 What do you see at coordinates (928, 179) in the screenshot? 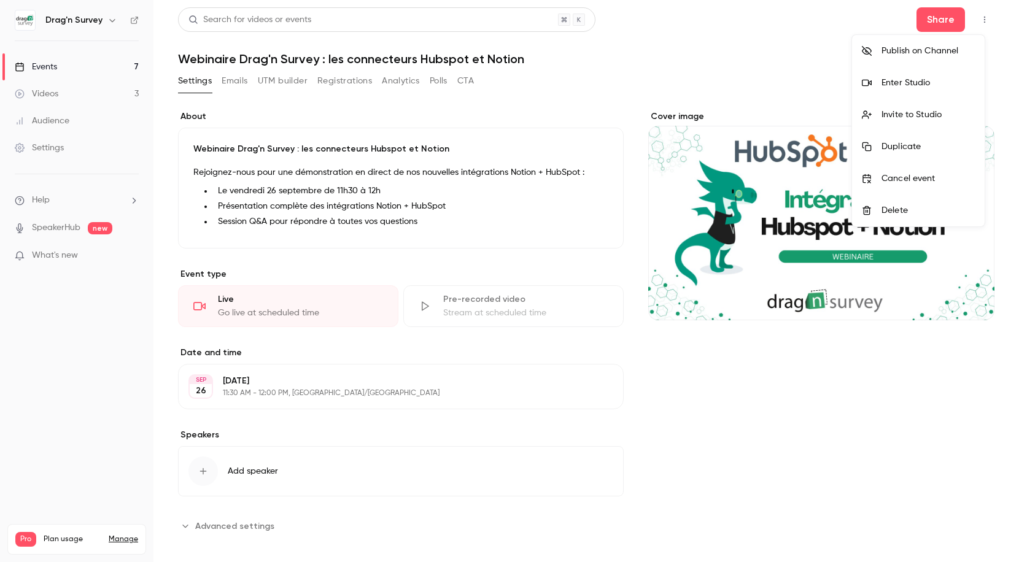
I see `div: Cancel event` at bounding box center [928, 179].